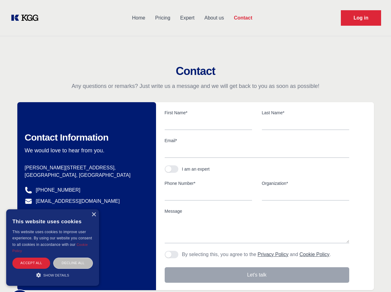 This screenshot has width=391, height=292. What do you see at coordinates (209, 183) in the screenshot?
I see `label: Phone Number*` at bounding box center [209, 183].